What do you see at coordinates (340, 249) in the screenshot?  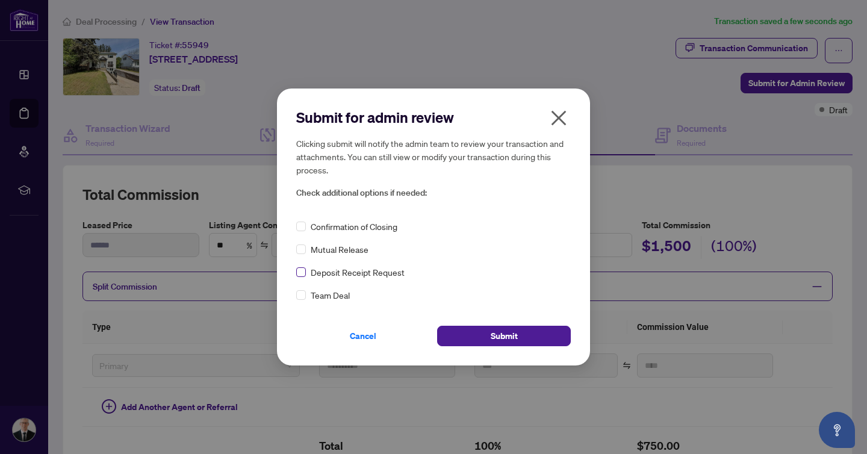 I see `span: Mutual Release` at bounding box center [340, 249].